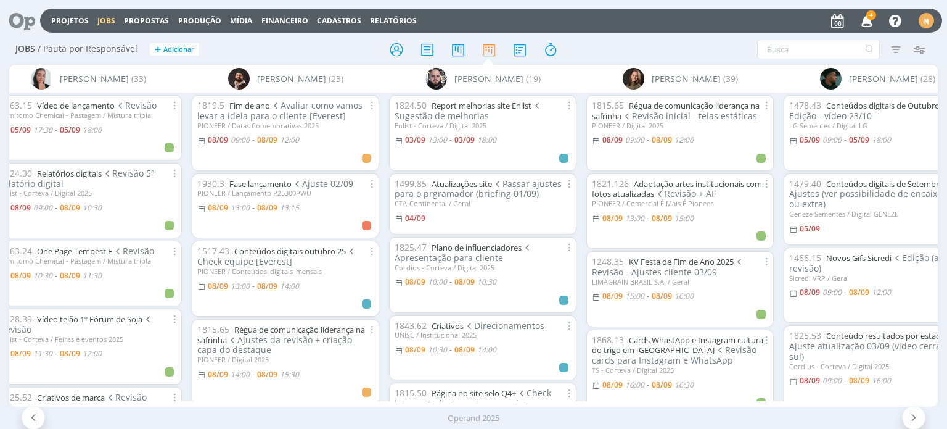 Image resolution: width=947 pixels, height=429 pixels. Describe the element at coordinates (871, 15) in the screenshot. I see `span: 4` at that location.